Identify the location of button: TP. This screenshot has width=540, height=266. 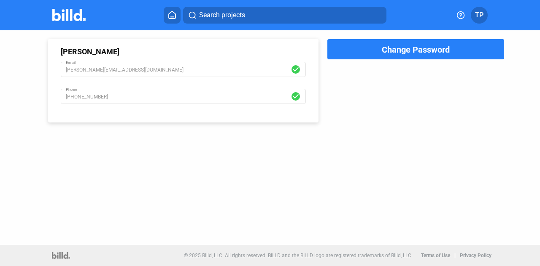
(479, 15).